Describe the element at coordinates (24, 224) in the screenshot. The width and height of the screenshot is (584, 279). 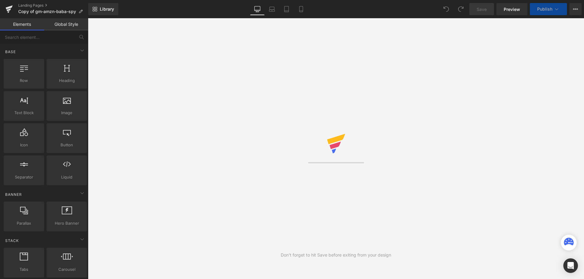
I see `span: Parallax` at that location.